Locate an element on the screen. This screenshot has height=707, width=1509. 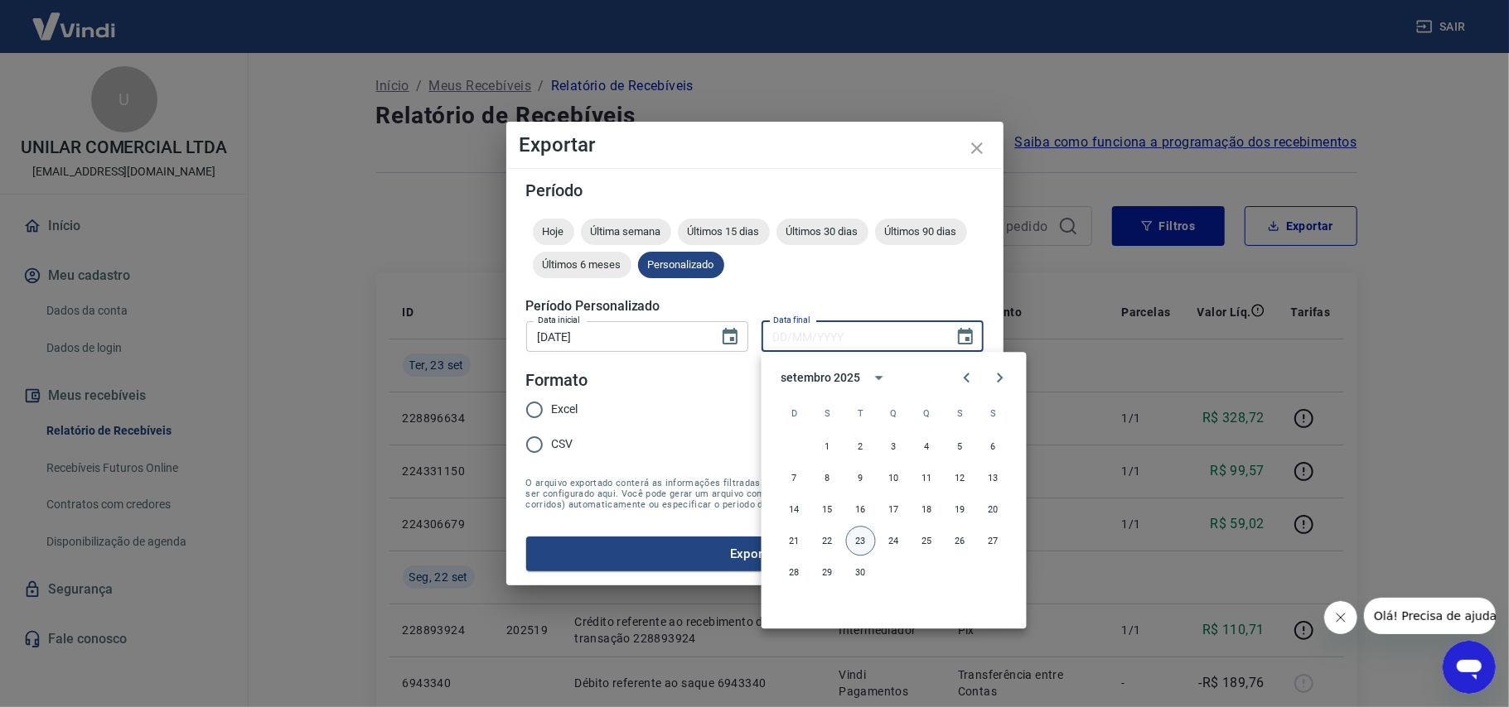
span: Excel is located at coordinates (565, 409).